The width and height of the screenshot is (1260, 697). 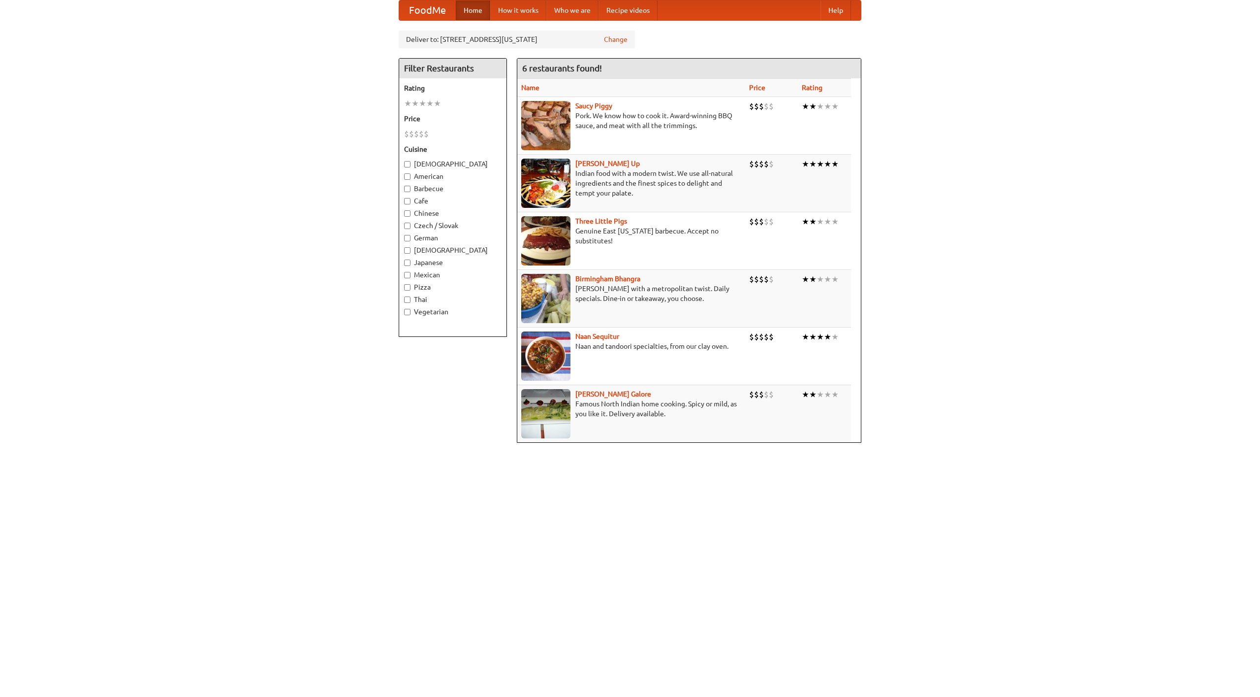 I want to click on b: Birmingham Bhangra, so click(x=608, y=279).